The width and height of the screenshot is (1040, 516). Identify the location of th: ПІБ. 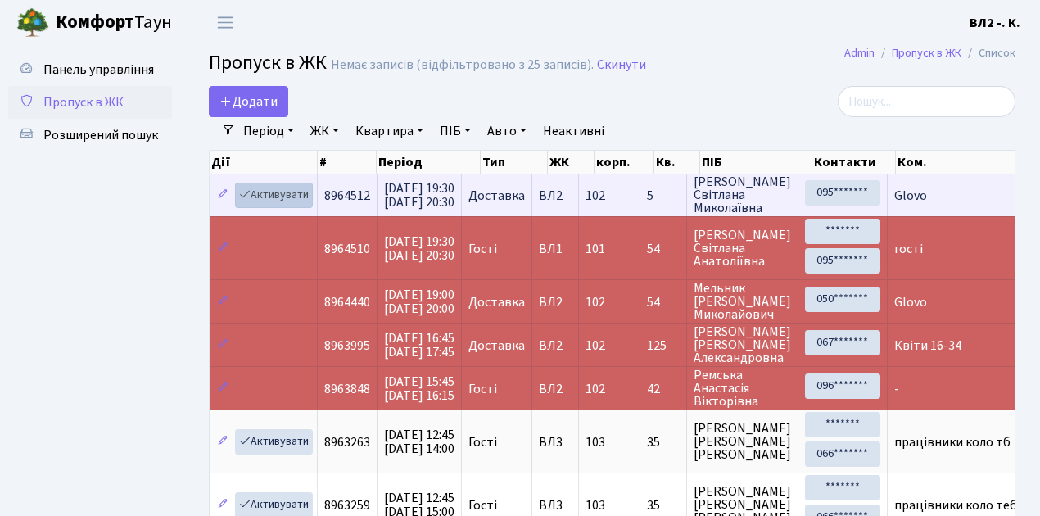
(756, 162).